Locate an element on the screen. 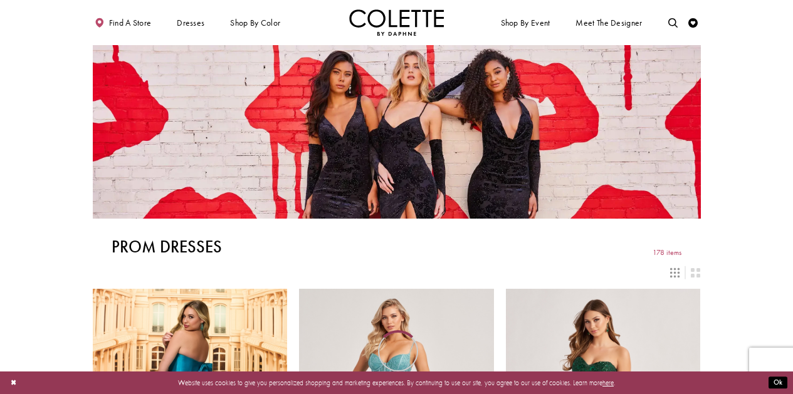  span: Shop by color is located at coordinates (255, 23).